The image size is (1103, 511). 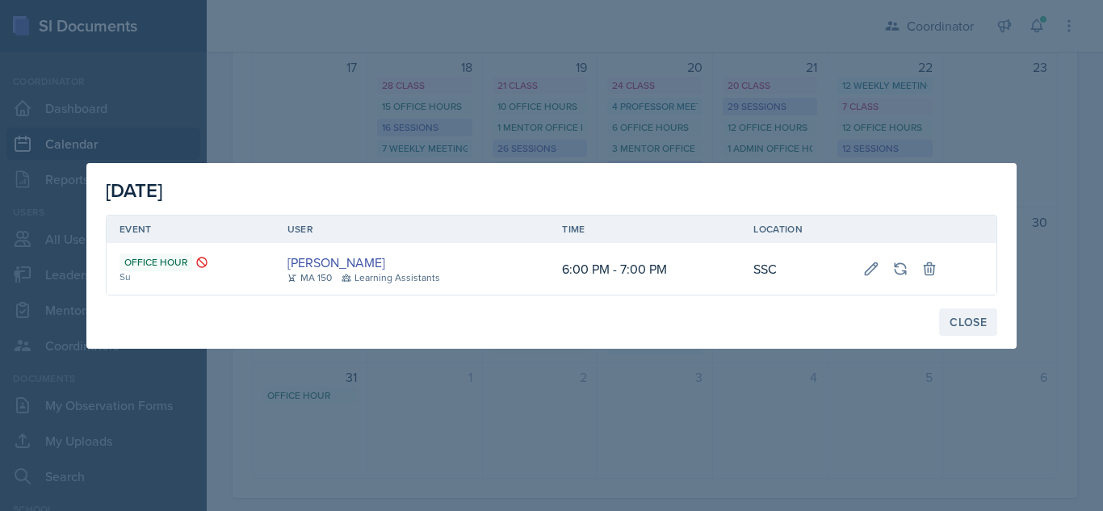 I want to click on th: User, so click(x=412, y=229).